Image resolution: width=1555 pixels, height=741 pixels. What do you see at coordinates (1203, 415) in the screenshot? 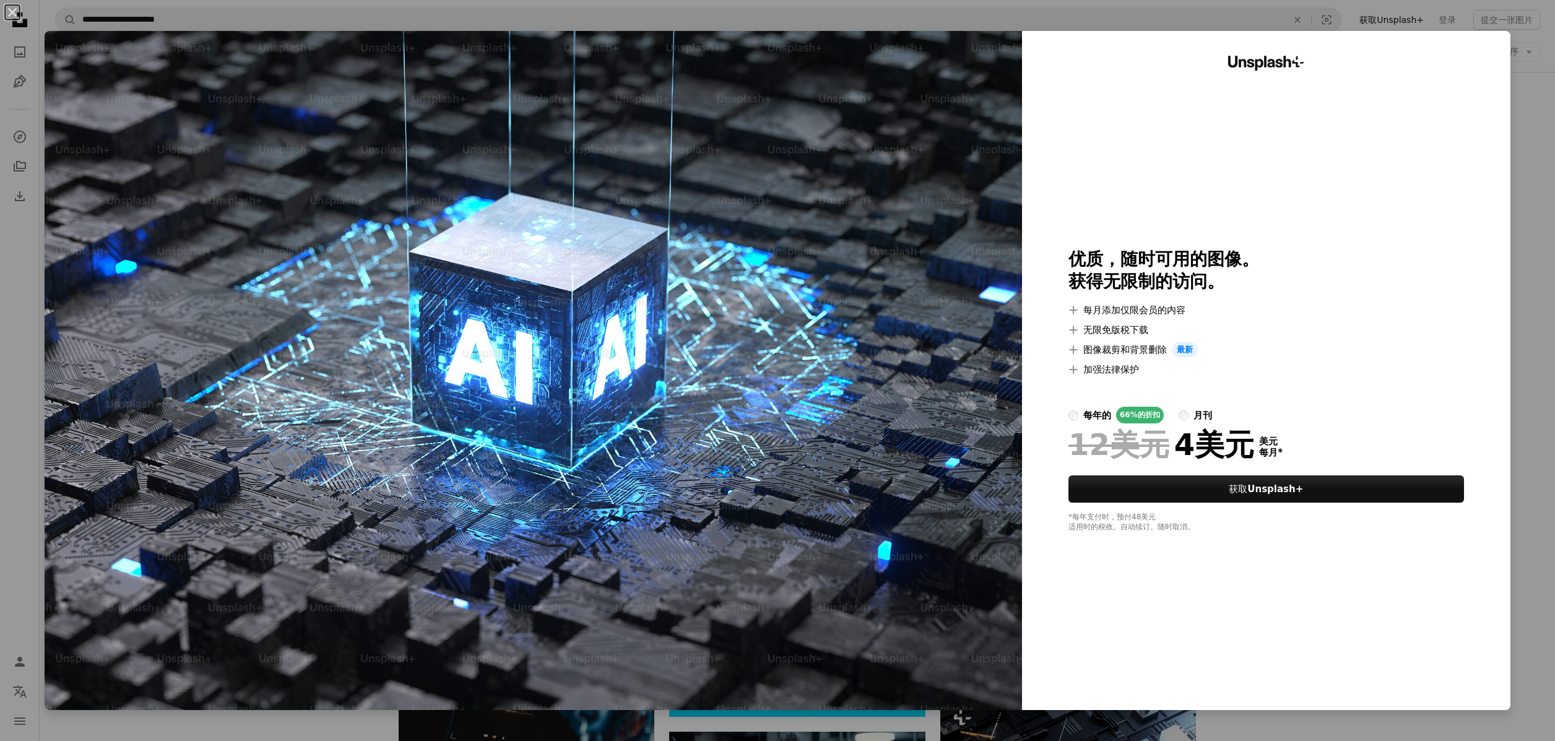
I see `div: 月刊` at bounding box center [1203, 415].